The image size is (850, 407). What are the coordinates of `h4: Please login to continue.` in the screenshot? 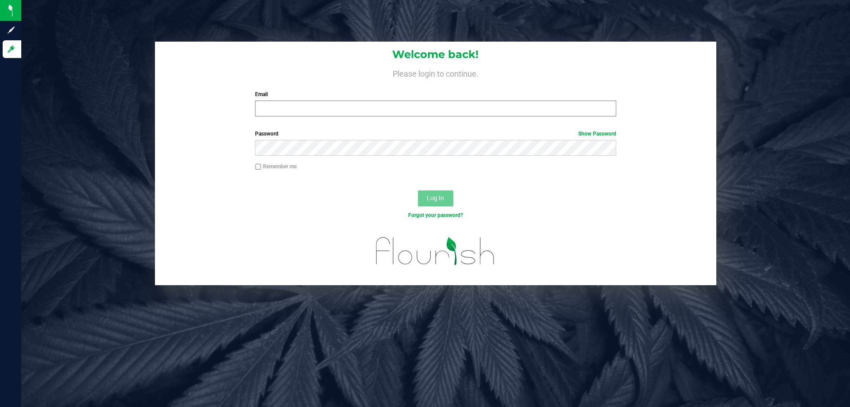 It's located at (436, 73).